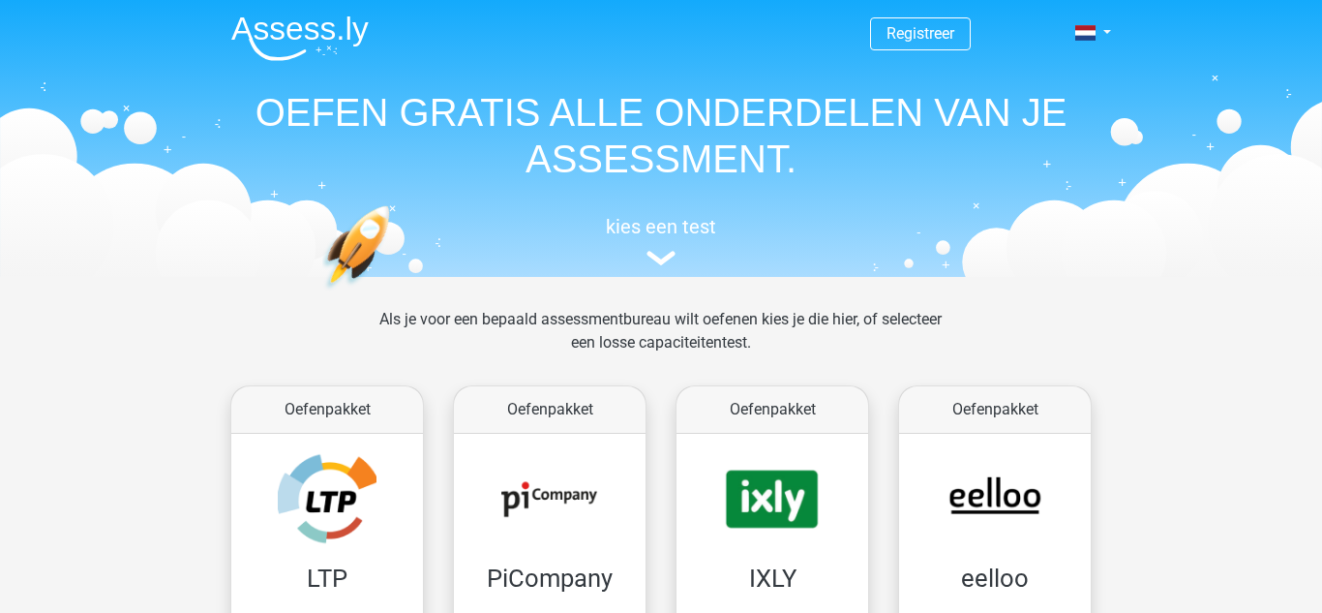 Image resolution: width=1322 pixels, height=613 pixels. What do you see at coordinates (661, 240) in the screenshot?
I see `a: kies een test` at bounding box center [661, 240].